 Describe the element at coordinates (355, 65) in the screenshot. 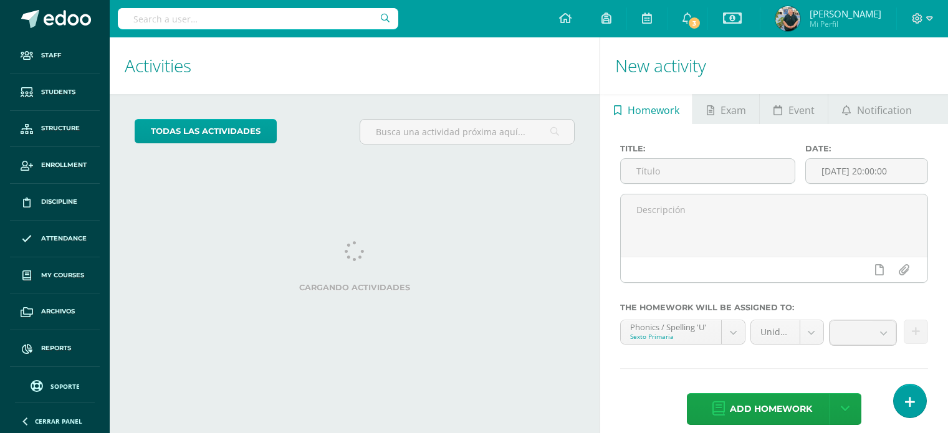

I see `h1: Activities` at that location.